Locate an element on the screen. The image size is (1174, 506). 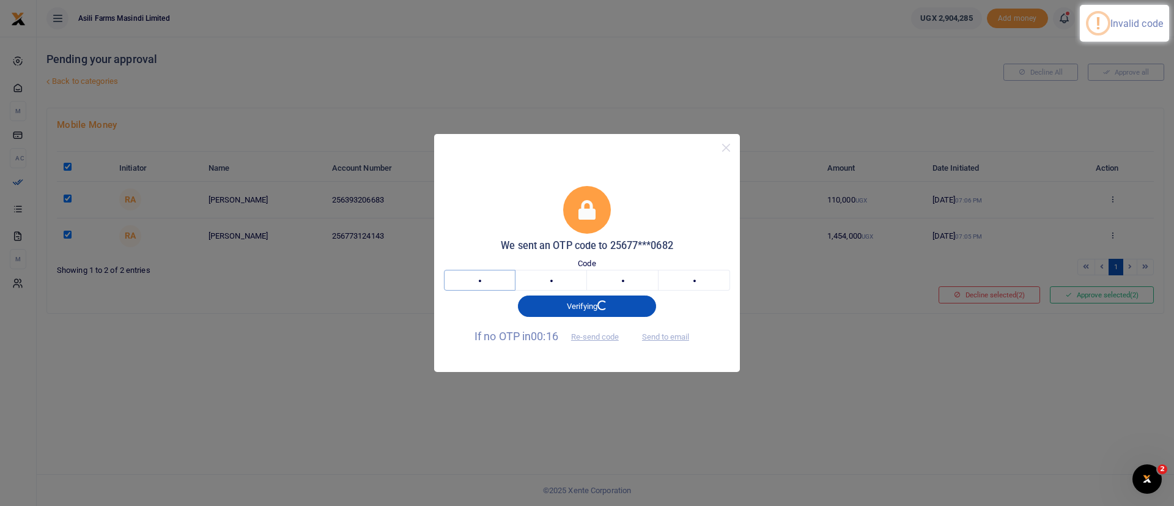
button: Verifying is located at coordinates (587, 306).